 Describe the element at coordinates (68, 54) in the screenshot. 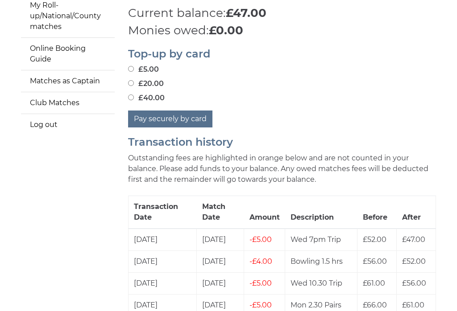

I see `a: Online Booking Guide` at that location.